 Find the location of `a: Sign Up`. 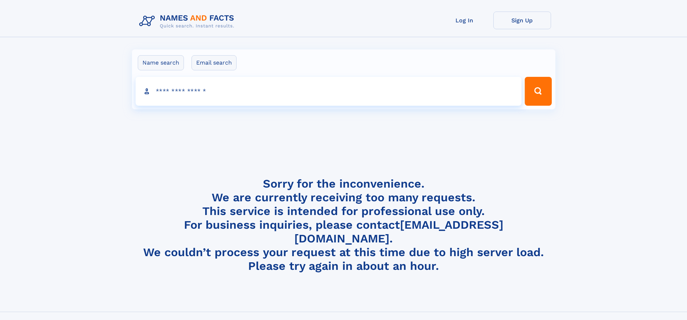

a: Sign Up is located at coordinates (522, 20).